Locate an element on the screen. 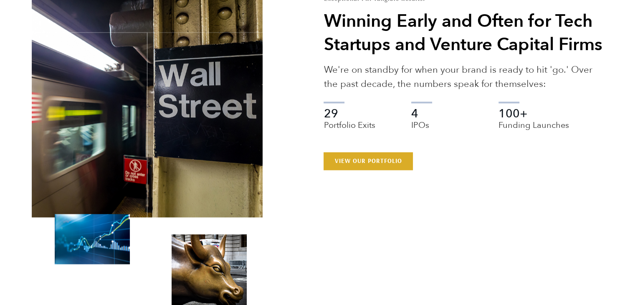  span: IPOs is located at coordinates (451, 125).